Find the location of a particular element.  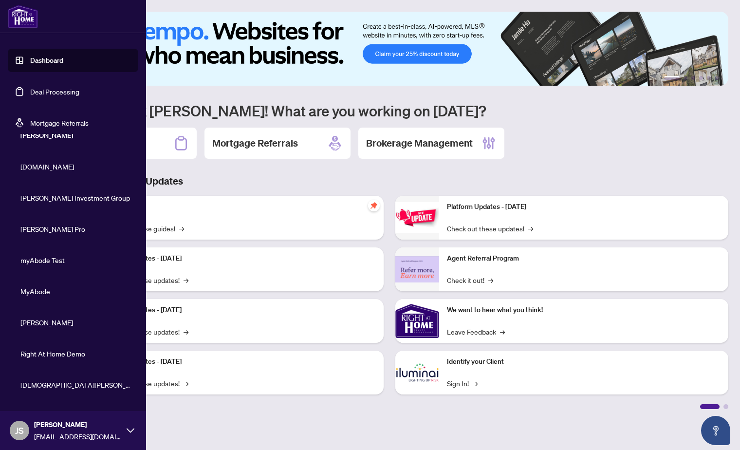

a: Dashboard is located at coordinates (47, 60).